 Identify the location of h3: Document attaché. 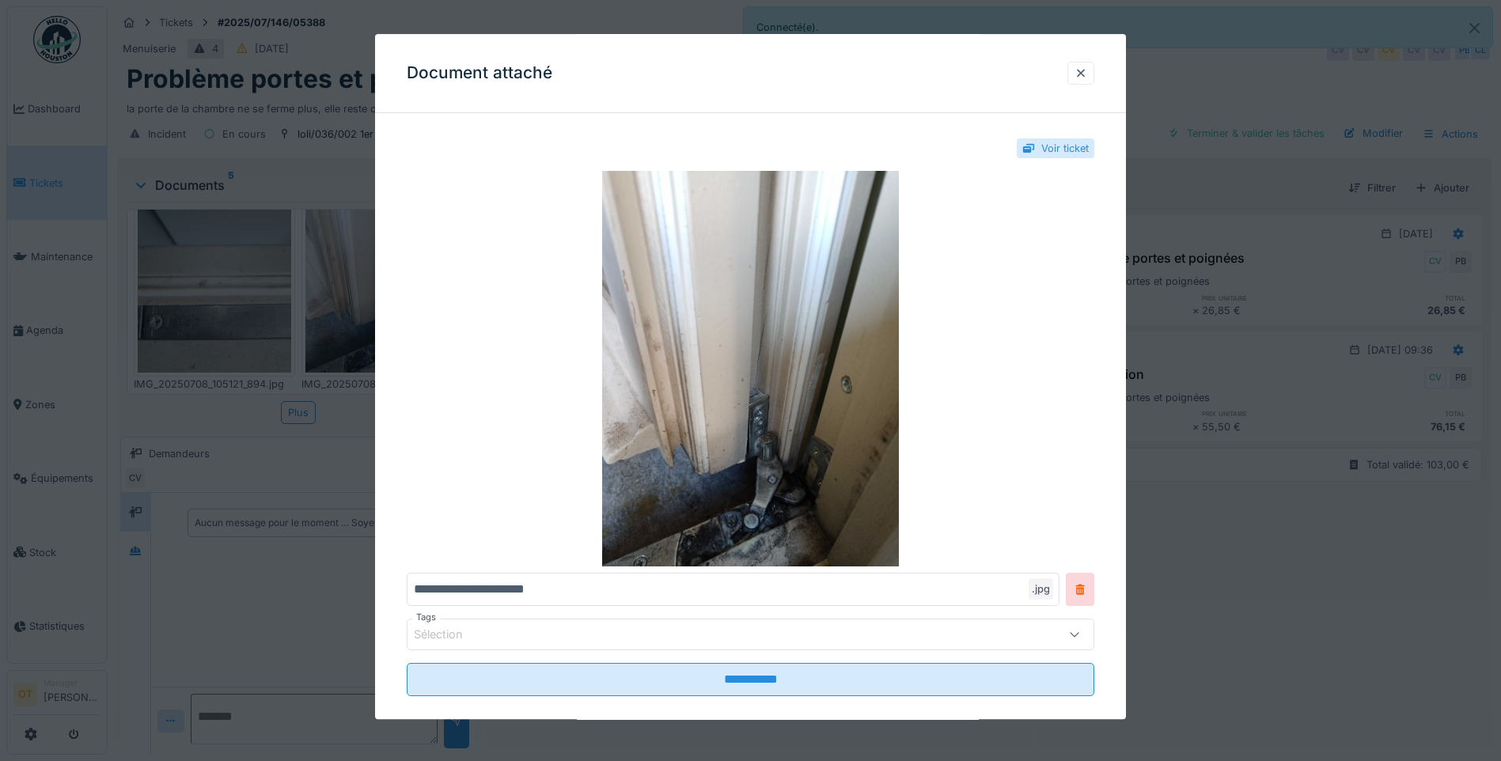
(480, 73).